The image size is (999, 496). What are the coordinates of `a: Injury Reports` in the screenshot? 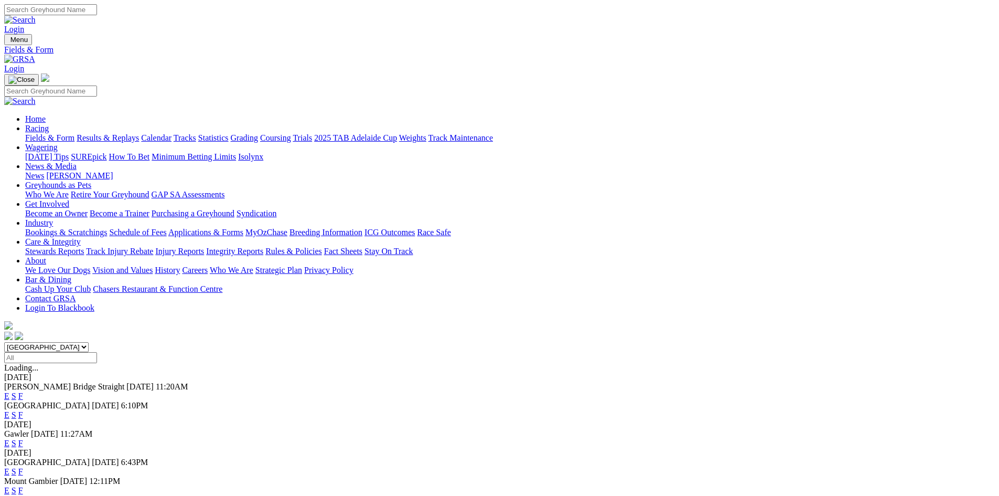 It's located at (179, 251).